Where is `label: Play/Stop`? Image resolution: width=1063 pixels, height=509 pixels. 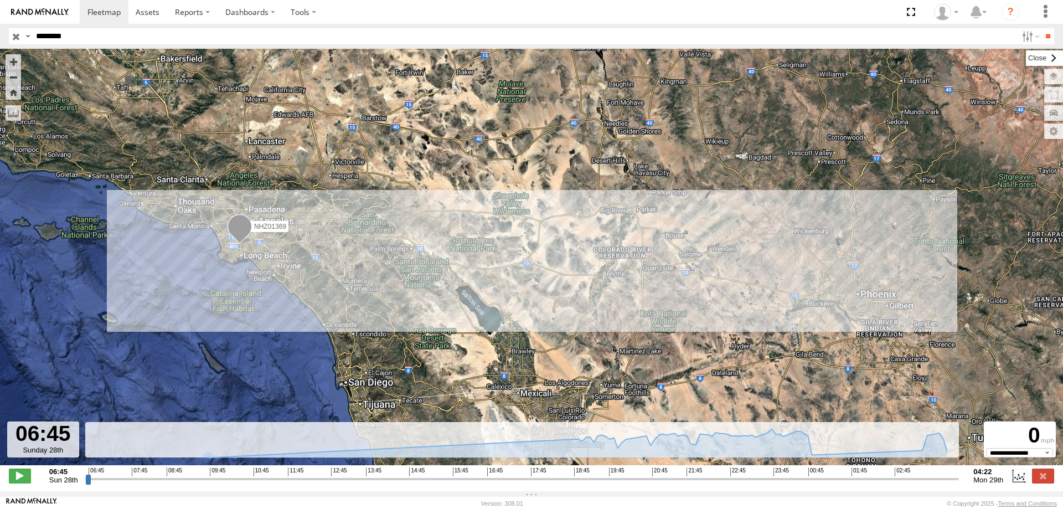 label: Play/Stop is located at coordinates (20, 476).